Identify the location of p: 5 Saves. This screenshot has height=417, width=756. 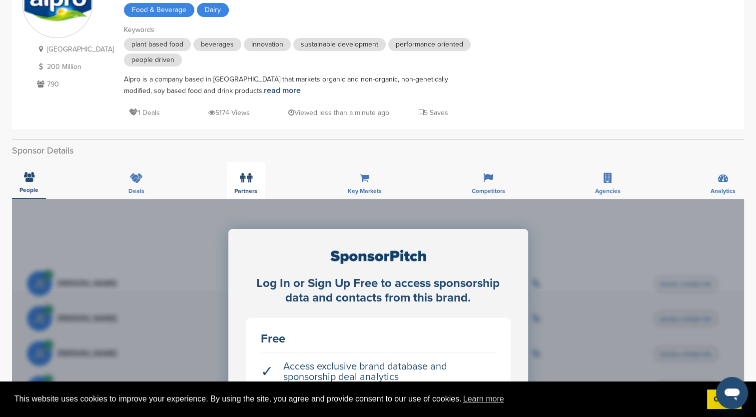
(433, 112).